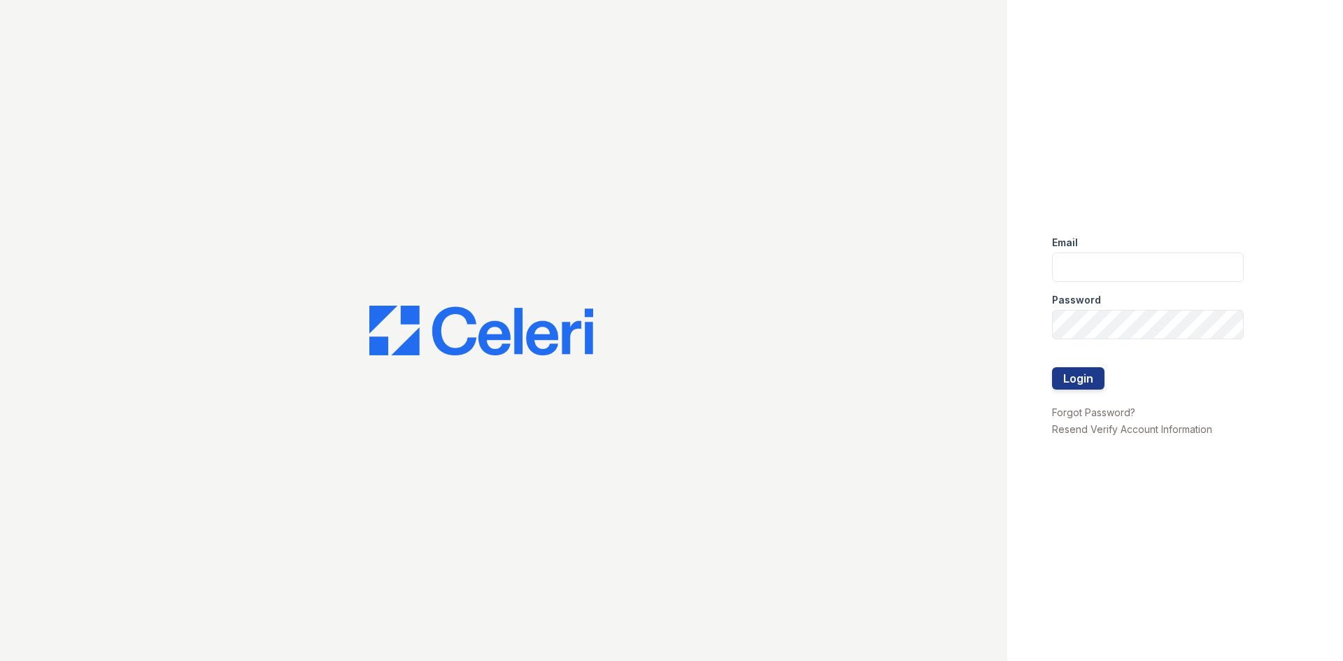  Describe the element at coordinates (1064, 243) in the screenshot. I see `label: Email` at that location.